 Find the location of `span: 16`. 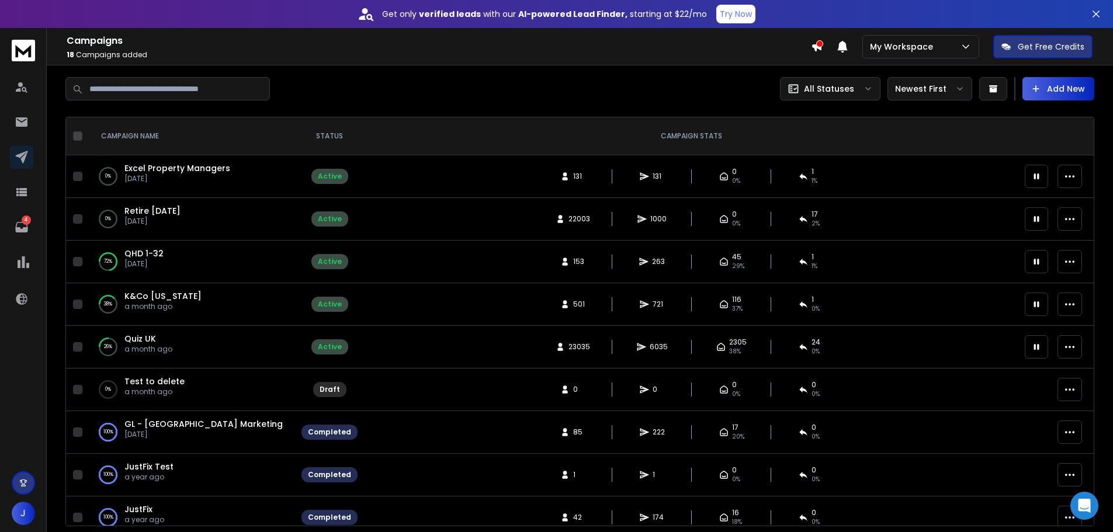

span: 16 is located at coordinates (735, 513).